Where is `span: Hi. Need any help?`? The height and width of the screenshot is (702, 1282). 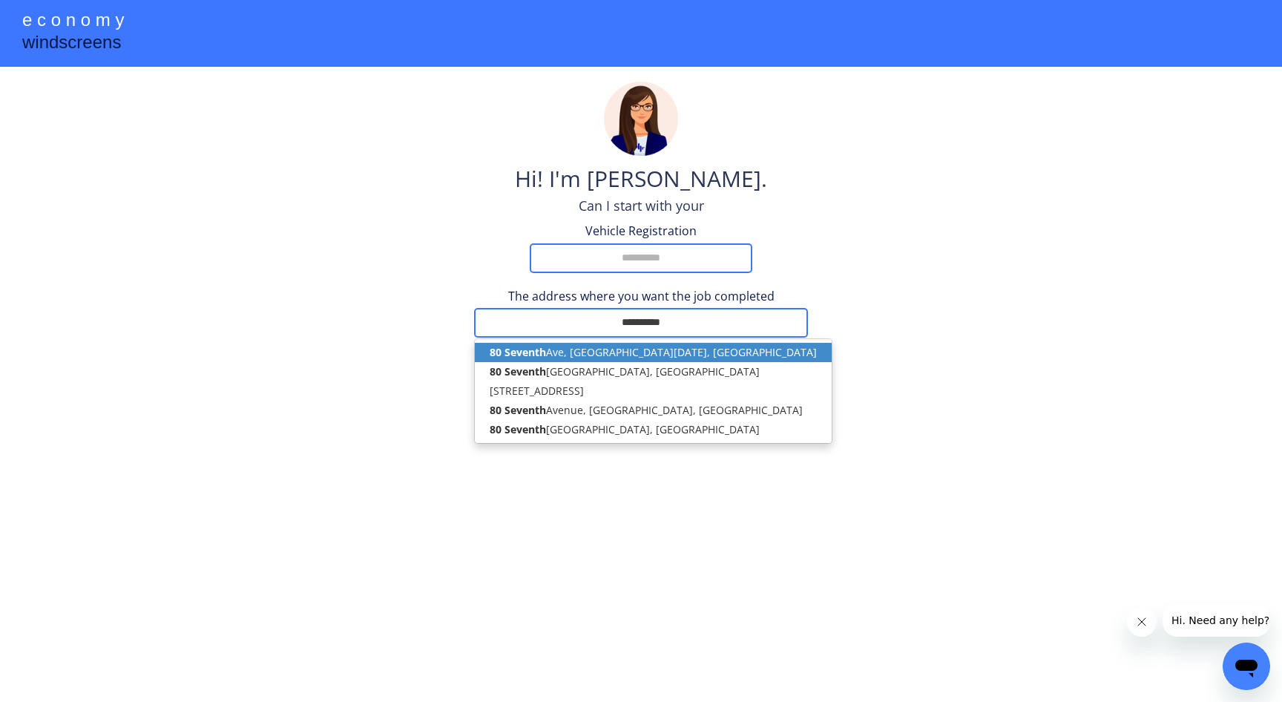 span: Hi. Need any help? is located at coordinates (58, 16).